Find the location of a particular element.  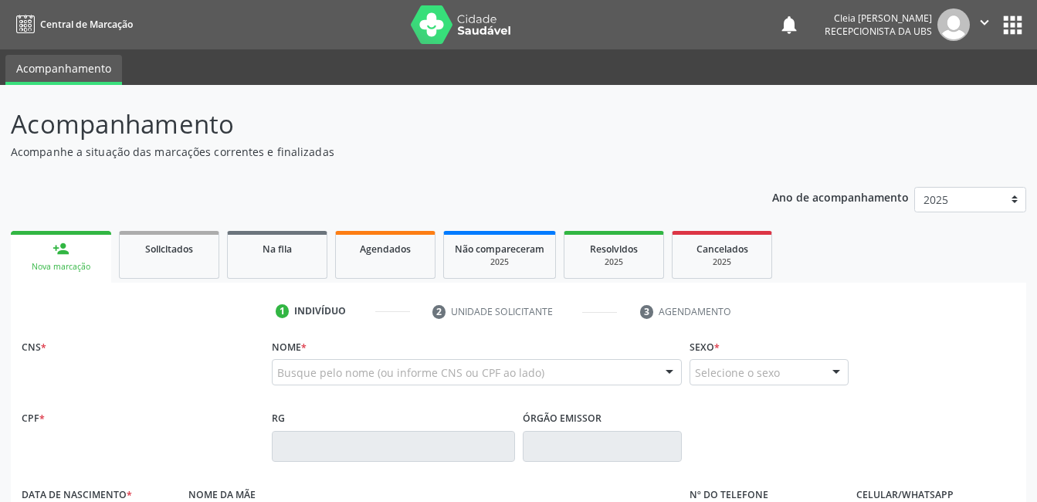

span: Central de Marcação is located at coordinates (87, 24).